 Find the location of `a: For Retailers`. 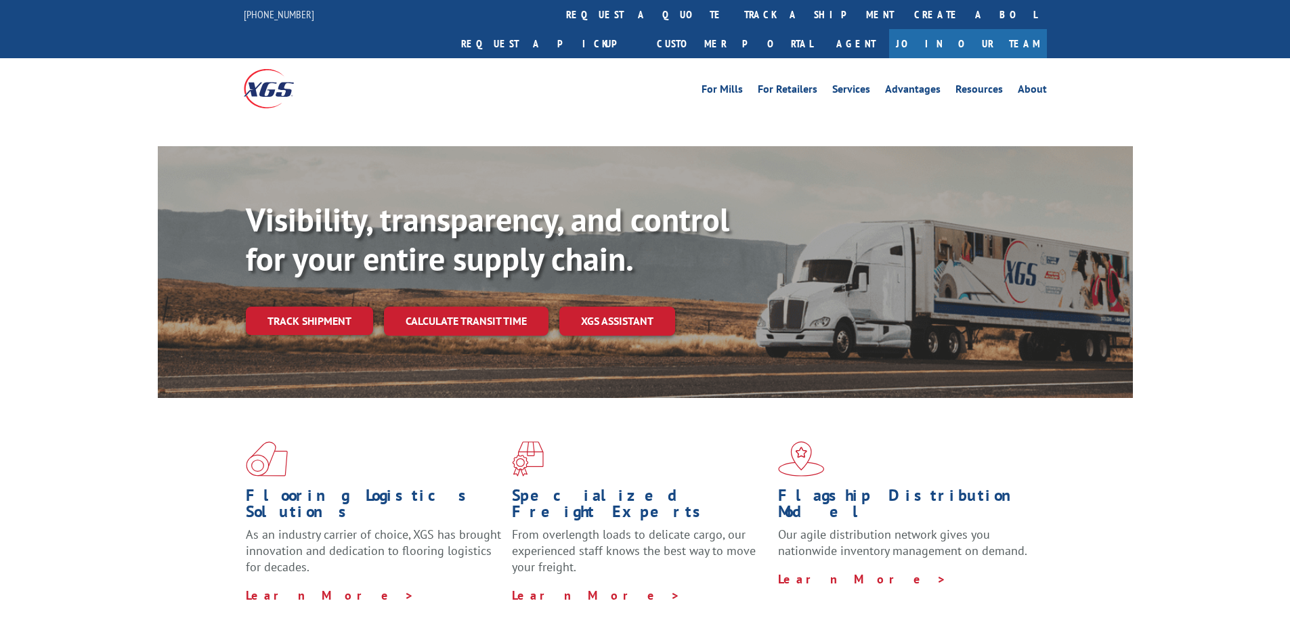

a: For Retailers is located at coordinates (788, 91).